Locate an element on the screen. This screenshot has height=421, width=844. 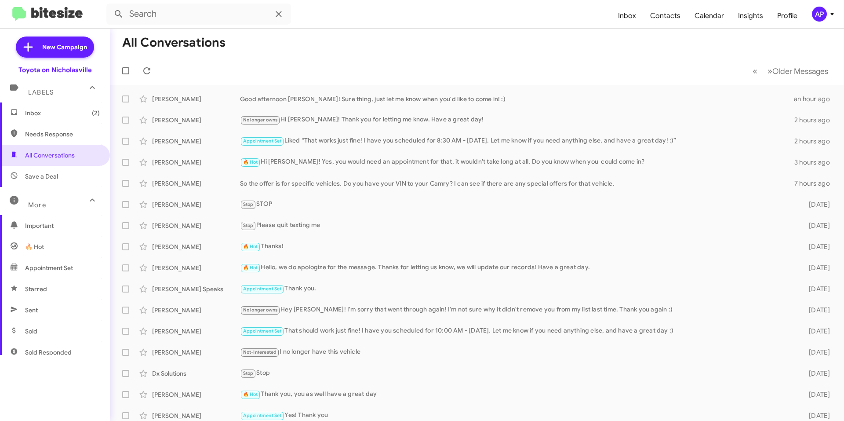
div: Toyota on Nicholasville is located at coordinates (55, 70).